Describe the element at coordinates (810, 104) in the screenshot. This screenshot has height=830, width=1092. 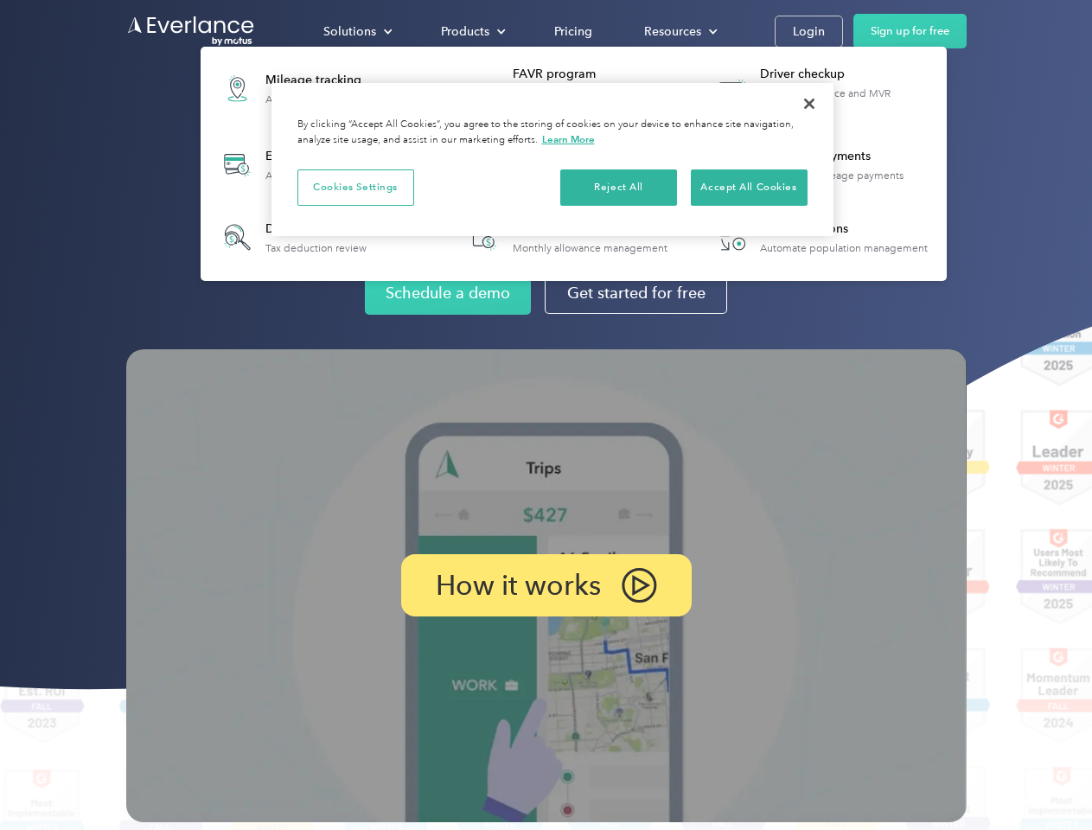
I see `button: Close` at that location.